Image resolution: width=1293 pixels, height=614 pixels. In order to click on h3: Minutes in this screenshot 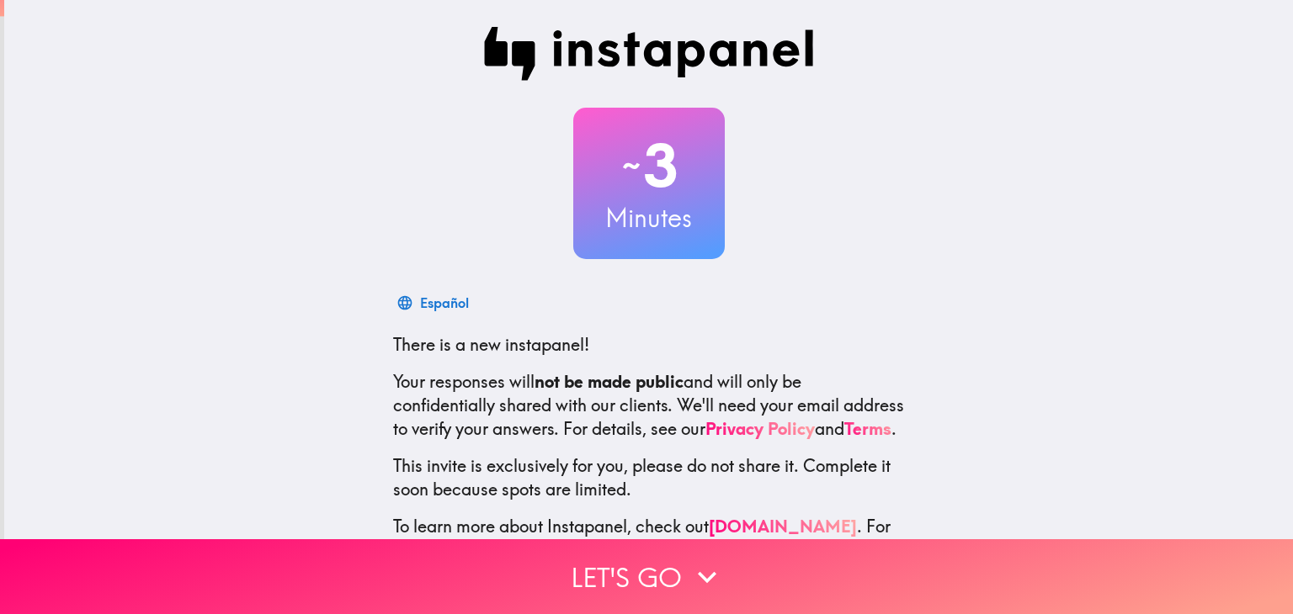, I will do `click(649, 218)`.